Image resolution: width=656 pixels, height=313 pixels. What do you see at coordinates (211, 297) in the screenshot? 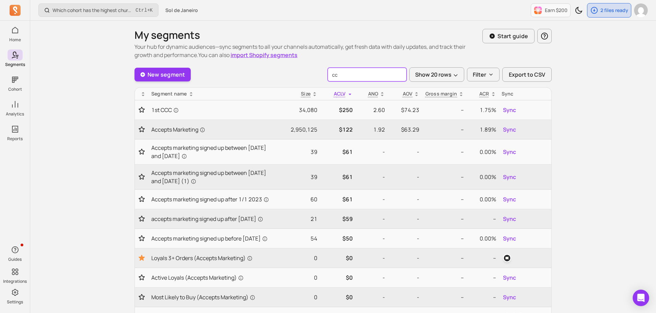
I see `a: Most Likely to Buy (Accepts Marketing)` at bounding box center [211, 297].